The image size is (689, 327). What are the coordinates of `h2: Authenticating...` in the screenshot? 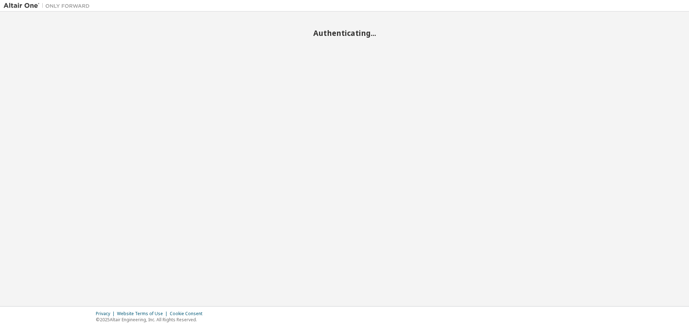 It's located at (345, 33).